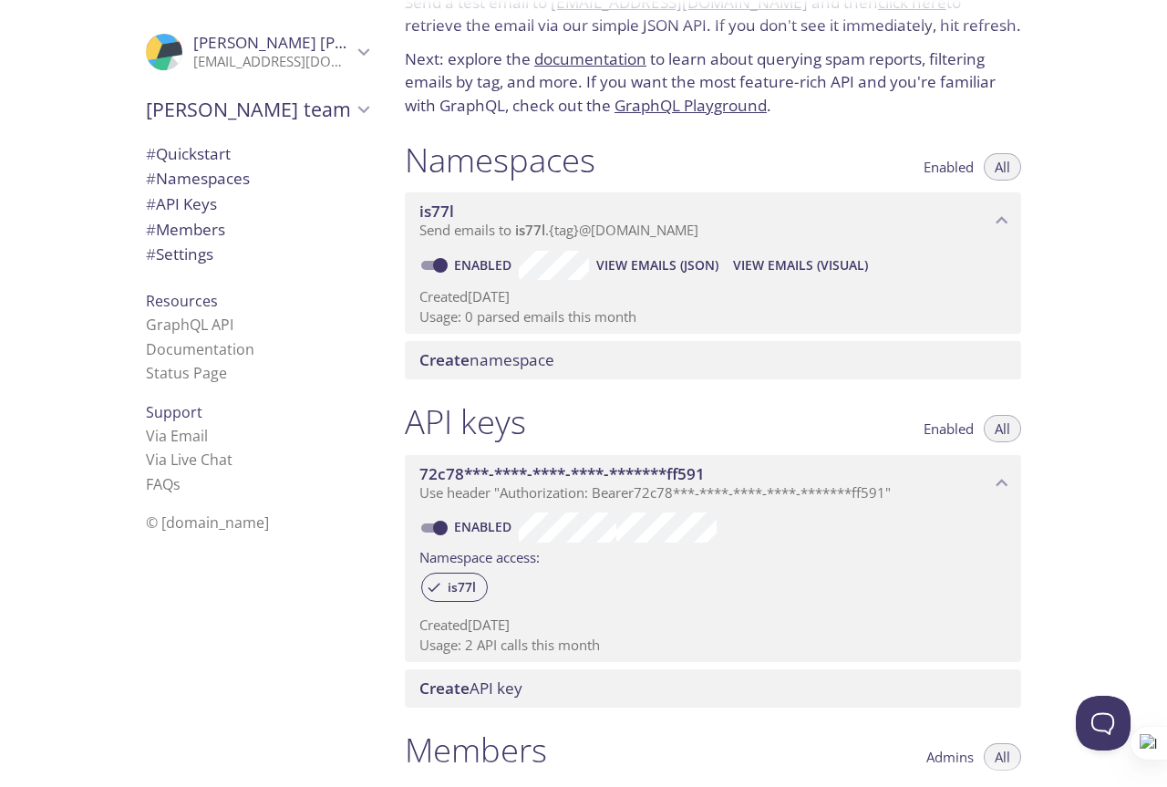  I want to click on span: Settings, so click(180, 253).